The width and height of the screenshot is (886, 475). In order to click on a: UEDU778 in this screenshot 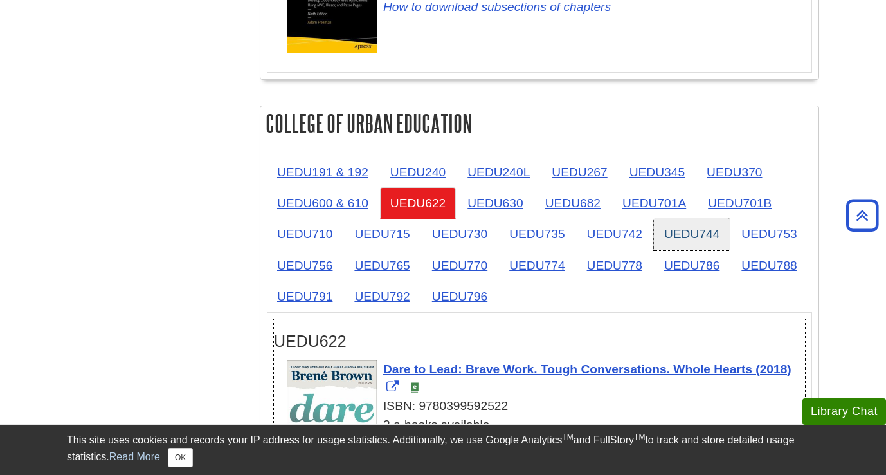, I will do `click(615, 265)`.